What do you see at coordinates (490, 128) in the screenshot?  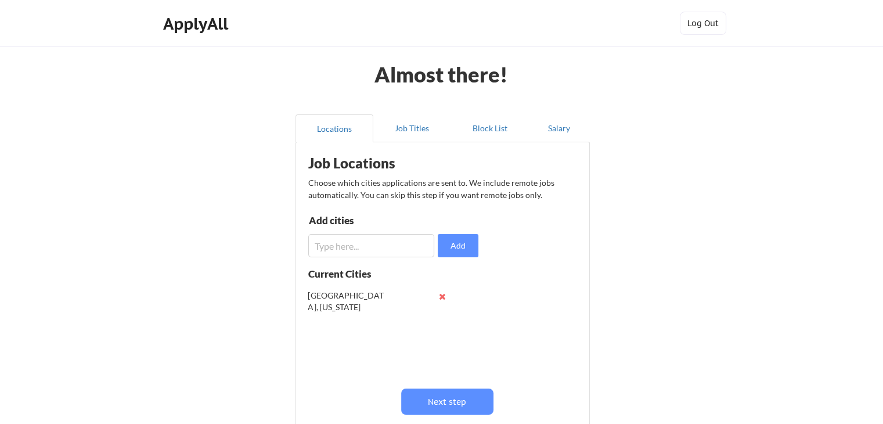 I see `button: Block List` at bounding box center [490, 128].